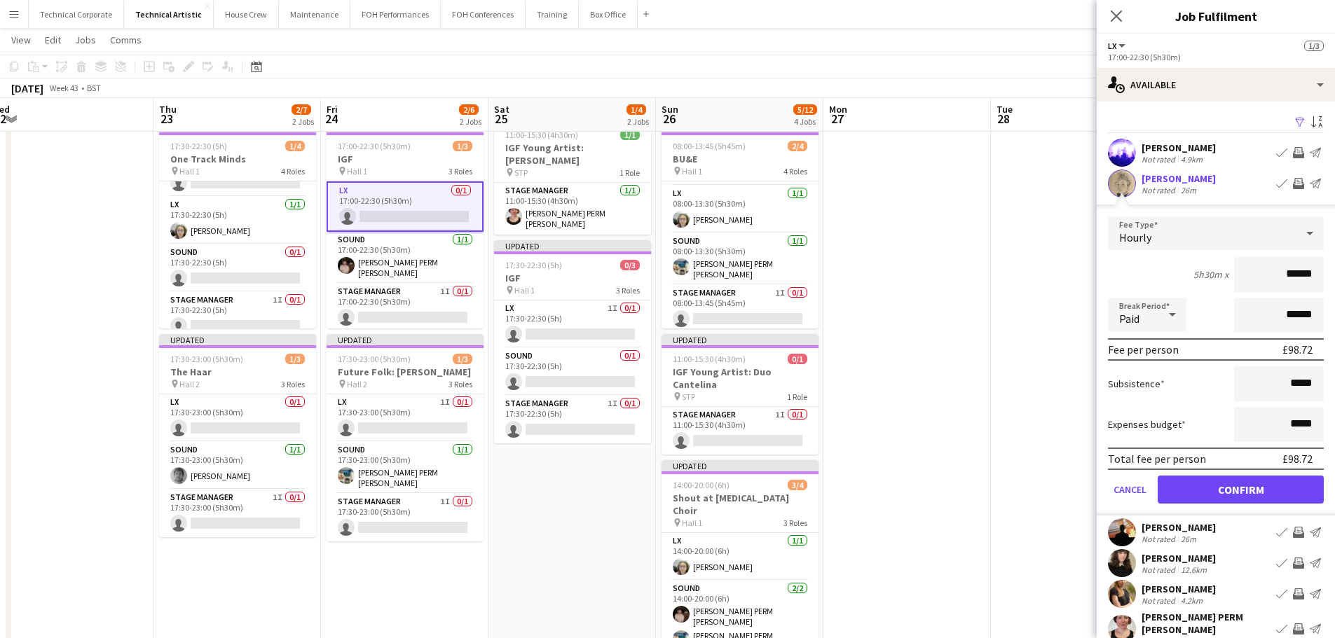 The image size is (1335, 638). What do you see at coordinates (1157, 459) in the screenshot?
I see `div: Total fee per person` at bounding box center [1157, 459].